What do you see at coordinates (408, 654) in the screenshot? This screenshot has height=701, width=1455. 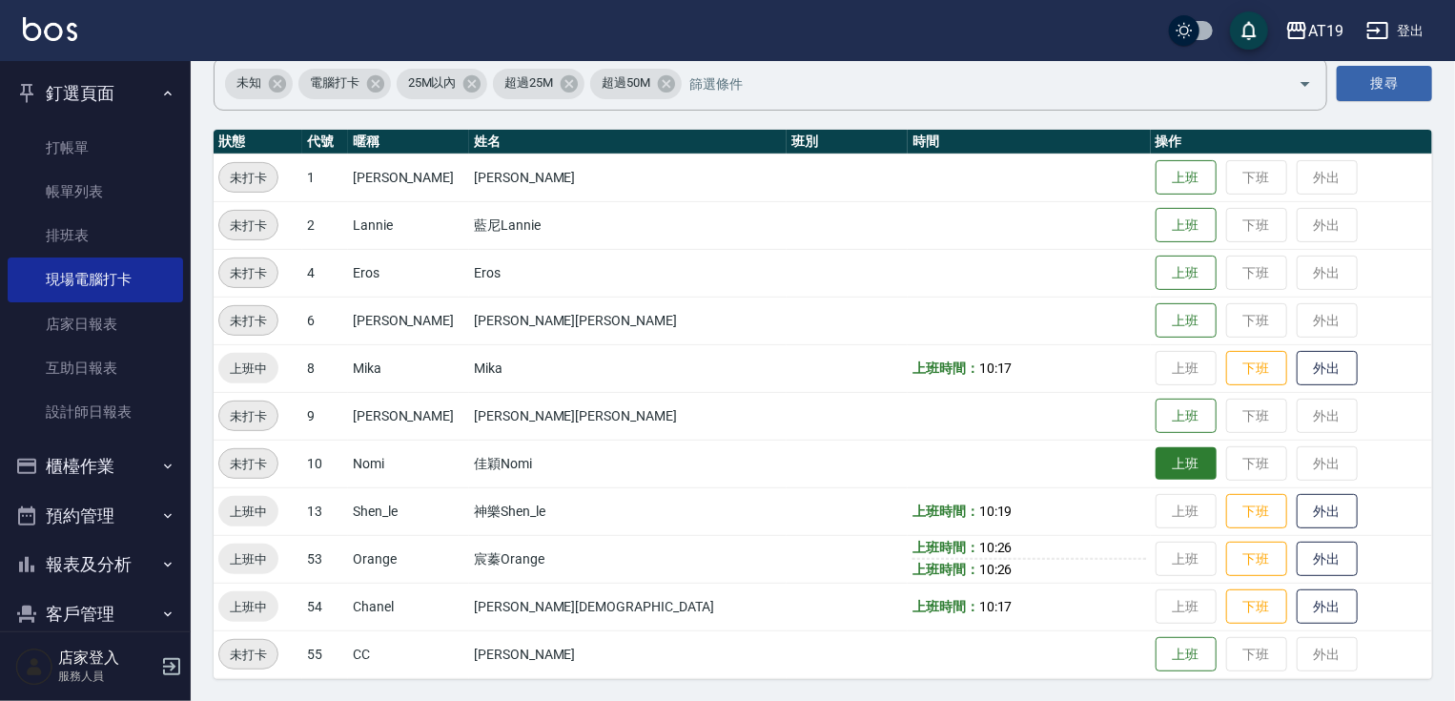 I see `td: CC` at bounding box center [408, 654].